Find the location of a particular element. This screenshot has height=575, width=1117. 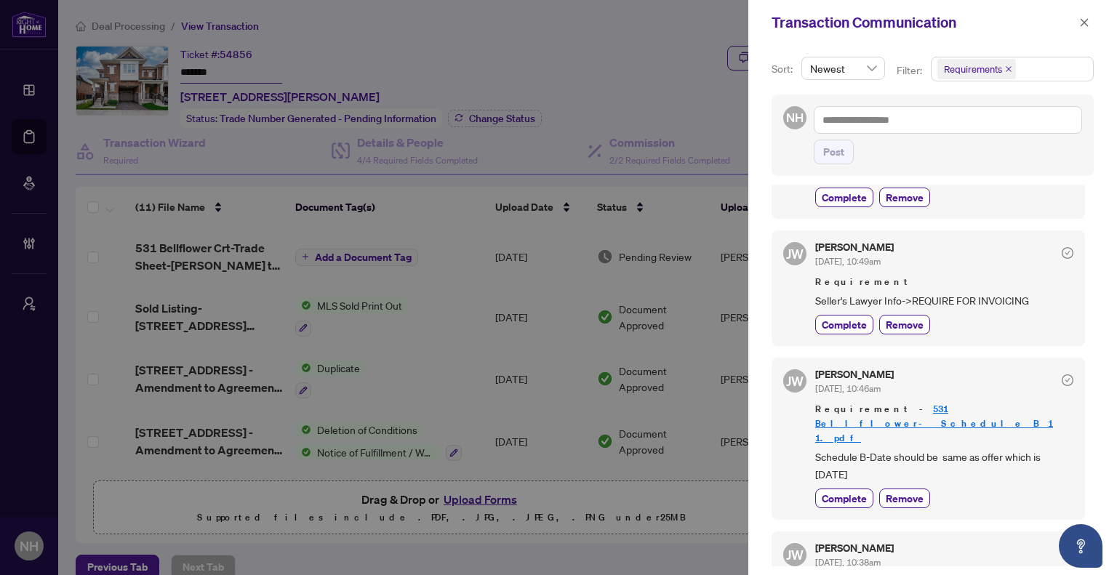

span: Newest is located at coordinates (843, 68).